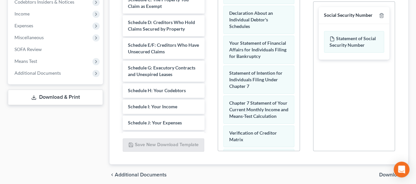  I want to click on span: Chapter 7 Statement of Your Current Monthly Income and Means-Test Calculation, so click(258, 109).